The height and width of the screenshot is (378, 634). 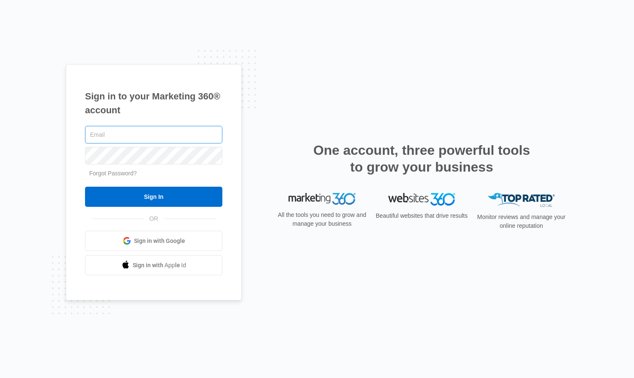 What do you see at coordinates (422, 215) in the screenshot?
I see `p: Beautiful websites that drive results` at bounding box center [422, 215].